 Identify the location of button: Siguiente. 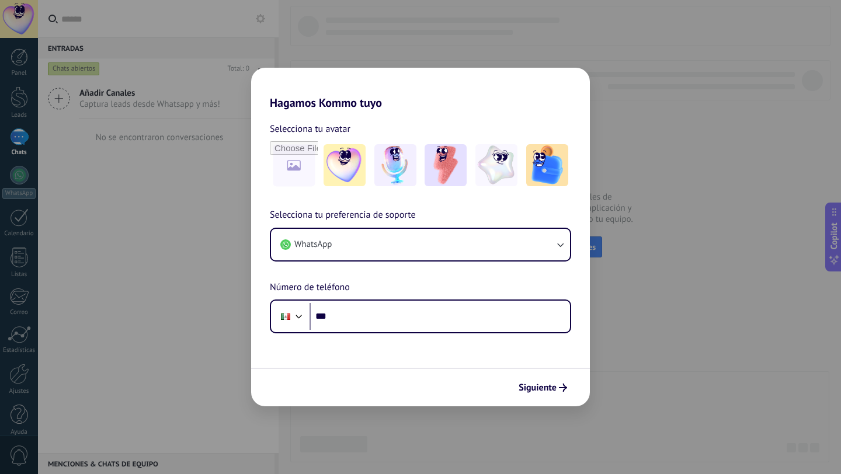
(542, 388).